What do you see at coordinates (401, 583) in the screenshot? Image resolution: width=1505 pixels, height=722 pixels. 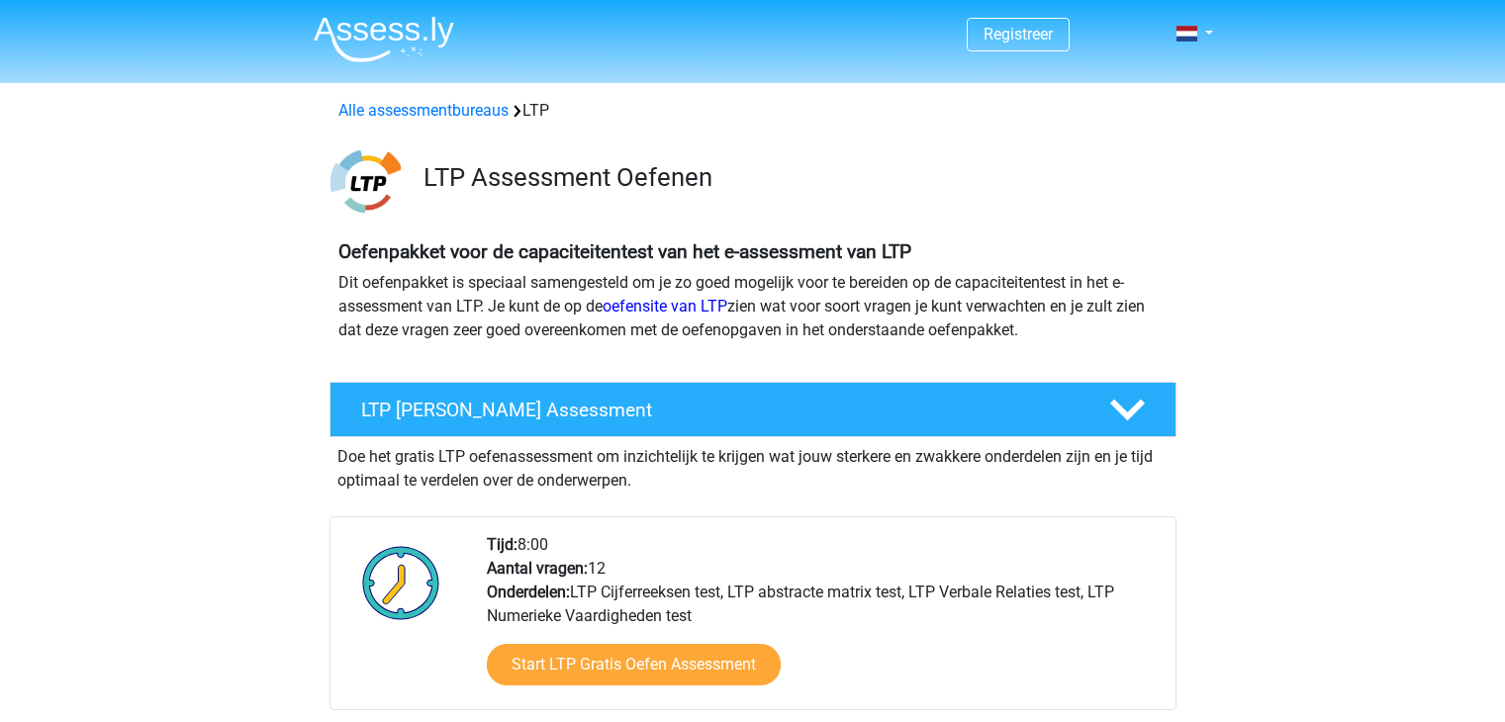 I see `img: Klok` at bounding box center [401, 583].